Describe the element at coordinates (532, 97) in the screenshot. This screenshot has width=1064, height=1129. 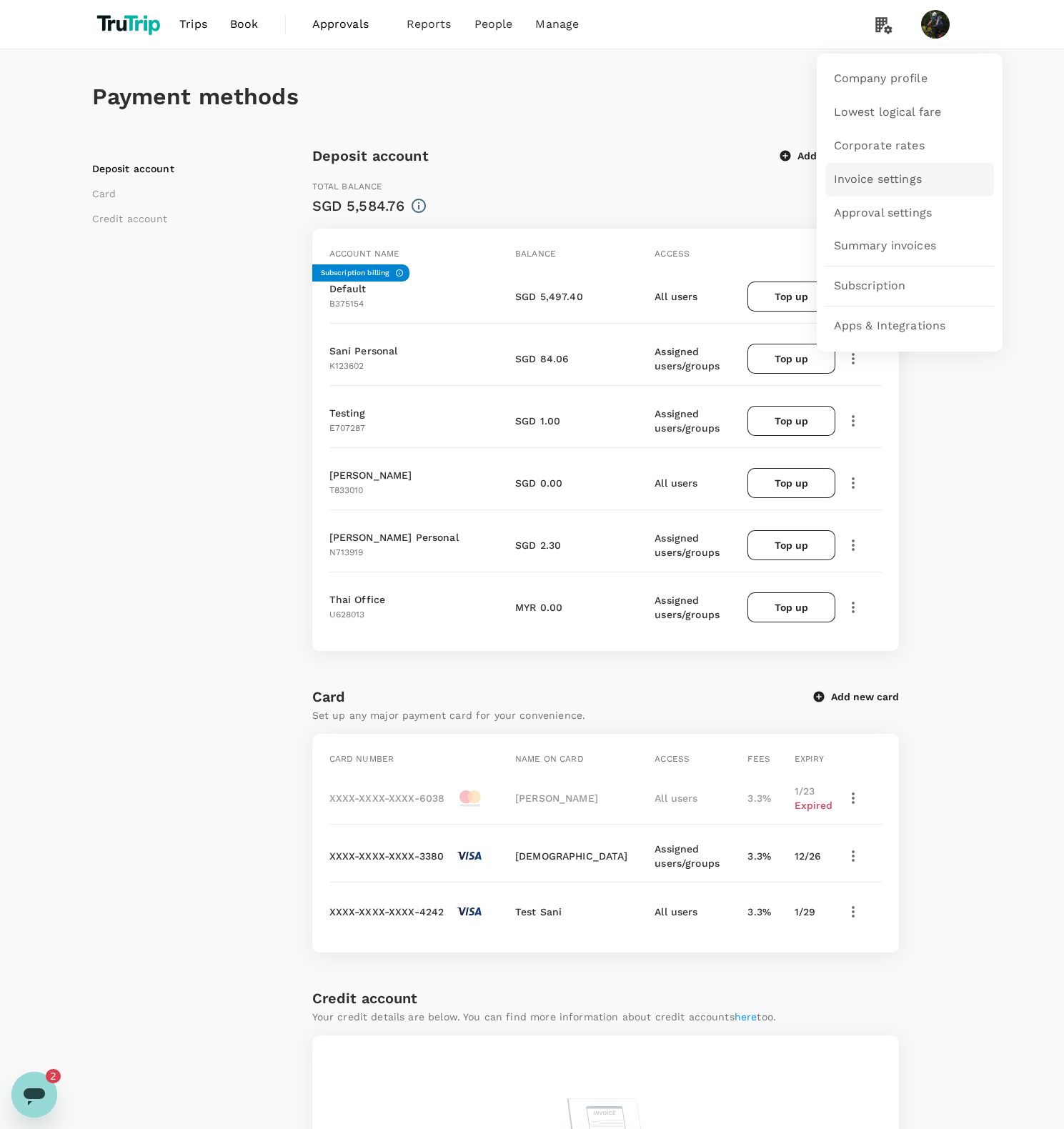
I see `h1: Payment methods` at that location.